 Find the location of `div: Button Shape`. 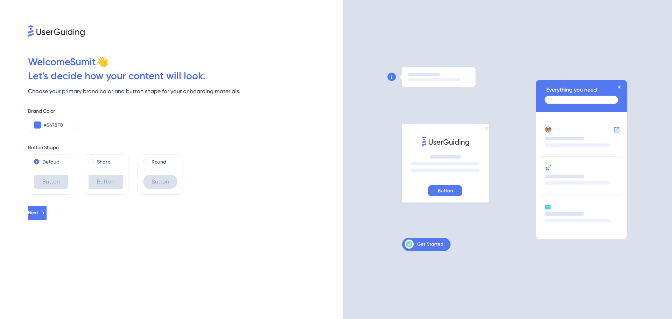

div: Button Shape is located at coordinates (185, 147).